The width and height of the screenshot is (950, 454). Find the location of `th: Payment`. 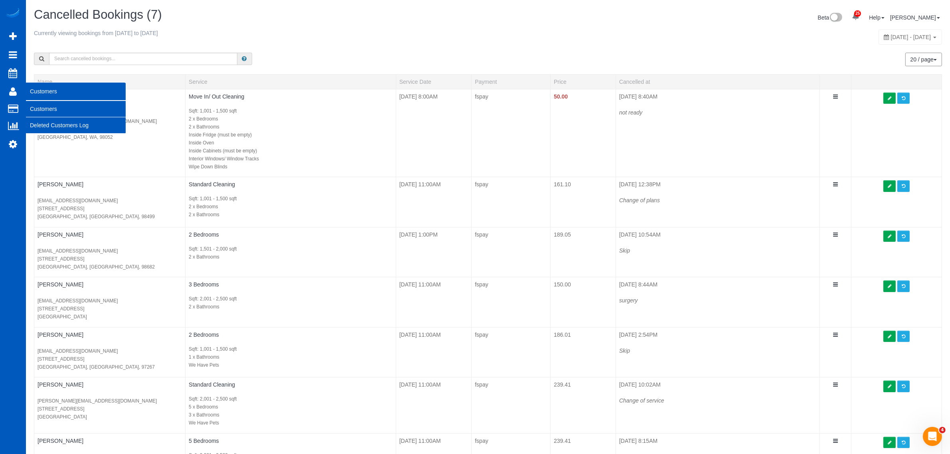

th: Payment is located at coordinates (511, 81).